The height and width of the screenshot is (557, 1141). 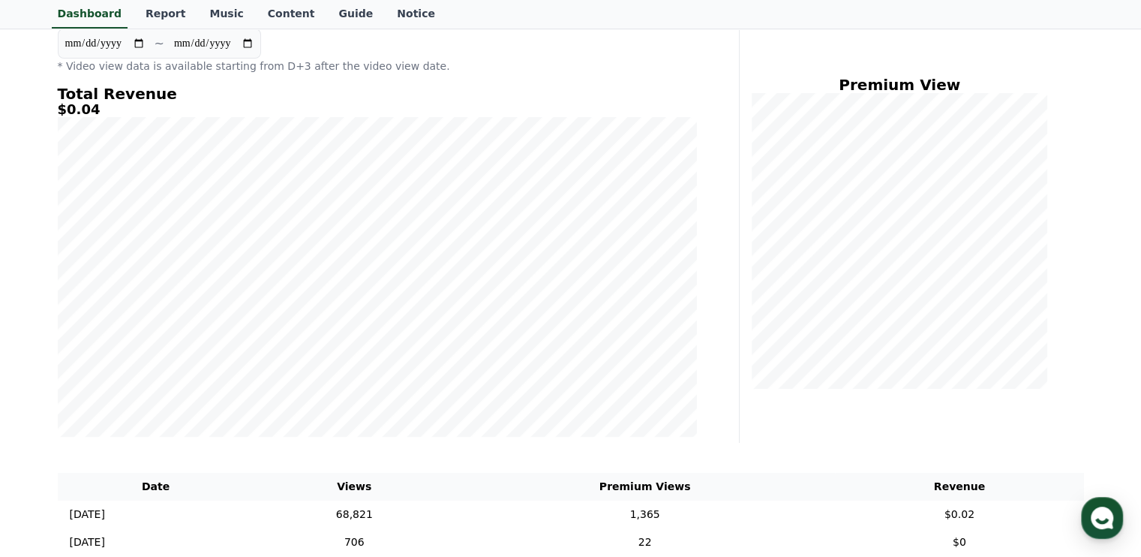 I want to click on h5: $0.04, so click(x=377, y=110).